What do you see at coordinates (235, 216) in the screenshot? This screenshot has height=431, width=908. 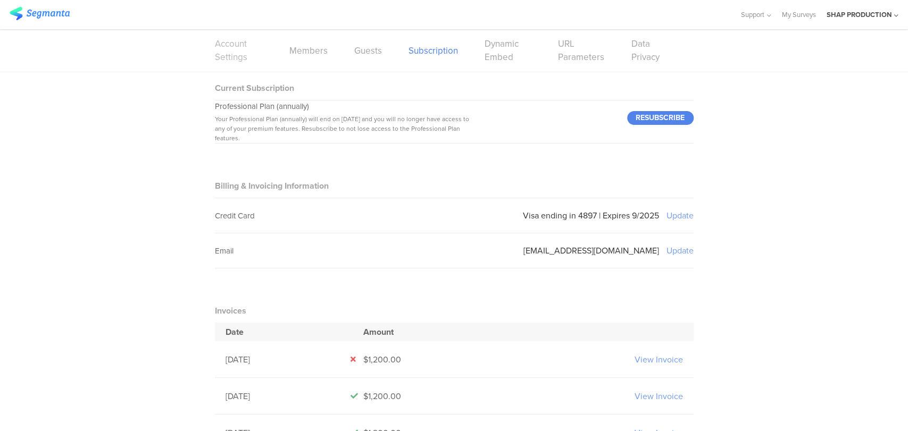 I see `sg-field-title: Credit Card` at bounding box center [235, 216].